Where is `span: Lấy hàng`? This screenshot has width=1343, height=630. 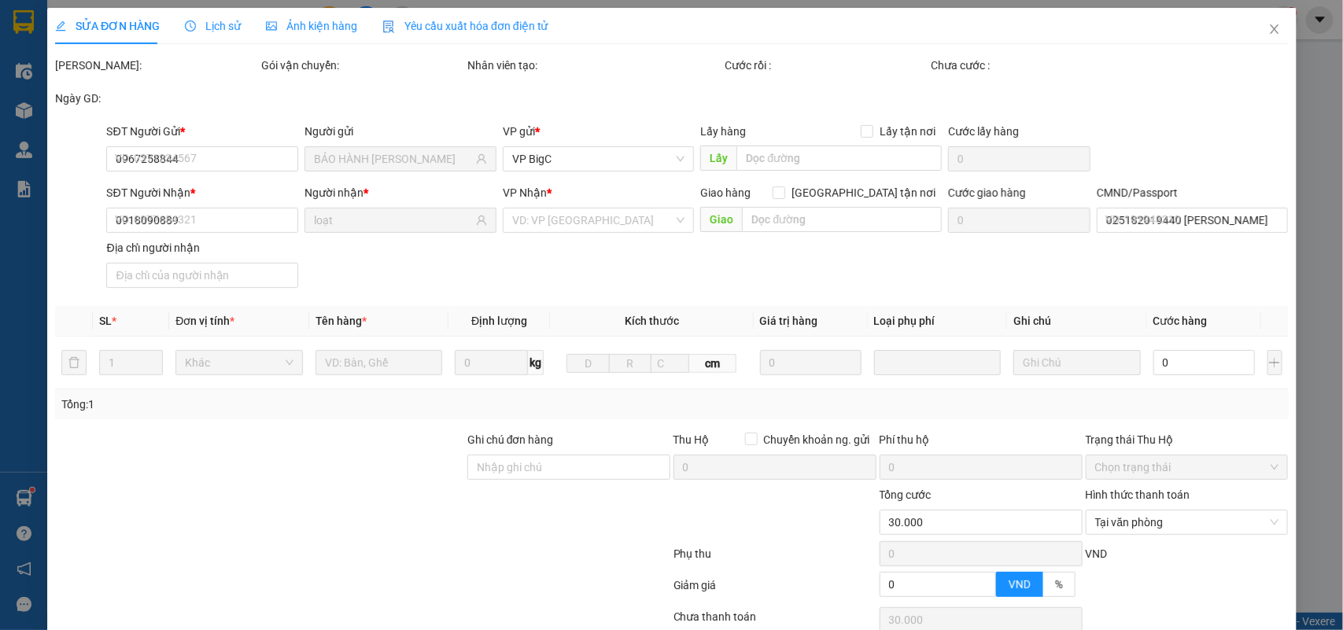
span: Lấy hàng is located at coordinates (723, 131).